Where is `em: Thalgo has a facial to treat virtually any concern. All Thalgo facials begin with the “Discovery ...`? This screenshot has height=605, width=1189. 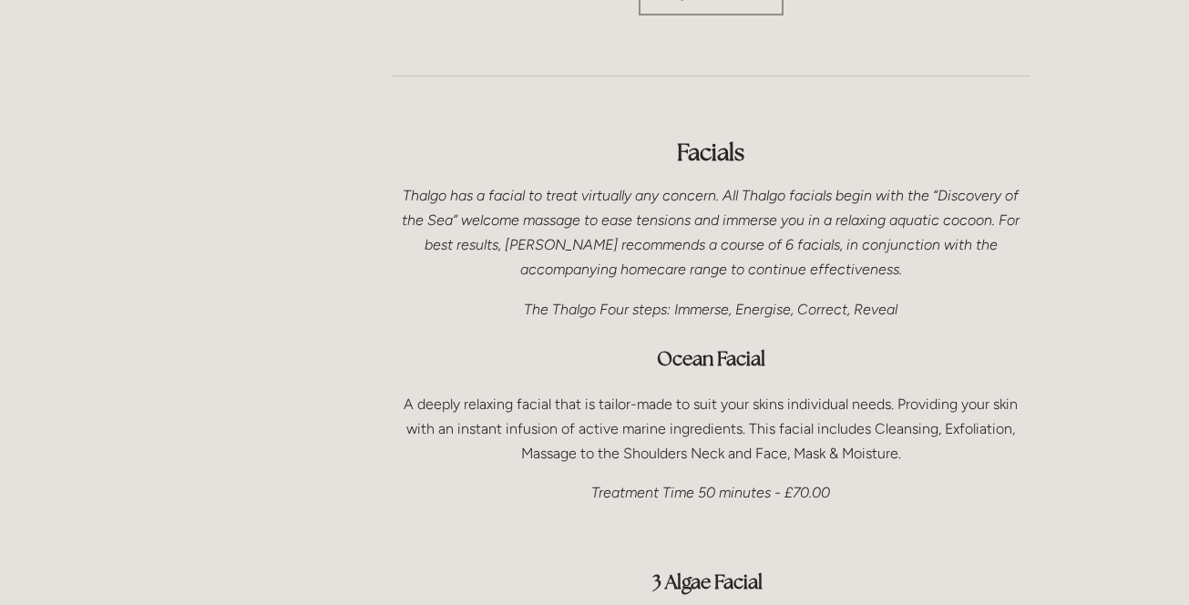
em: Thalgo has a facial to treat virtually any concern. All Thalgo facials begin with the “Discovery ... is located at coordinates (713, 232).